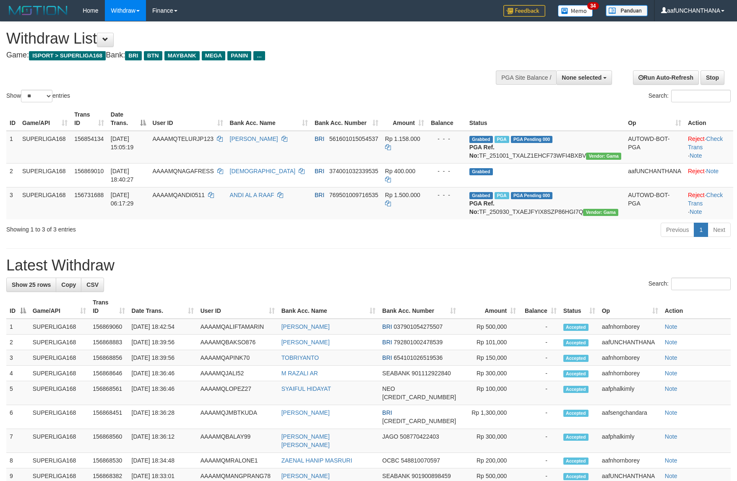 The width and height of the screenshot is (737, 481). I want to click on span: Rp 1.500.000, so click(403, 195).